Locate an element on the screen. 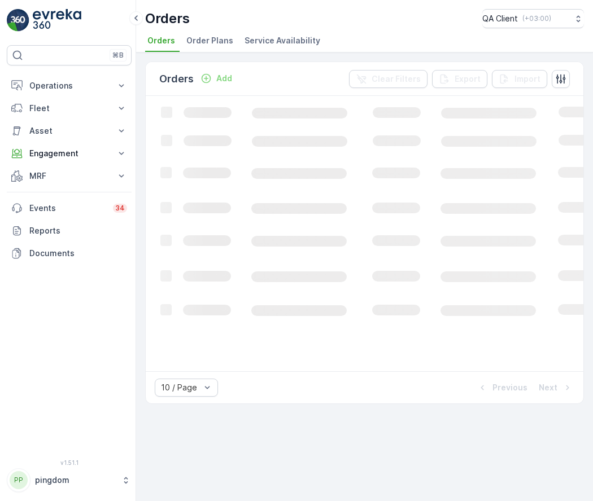 Image resolution: width=593 pixels, height=501 pixels. div: PP is located at coordinates (19, 480).